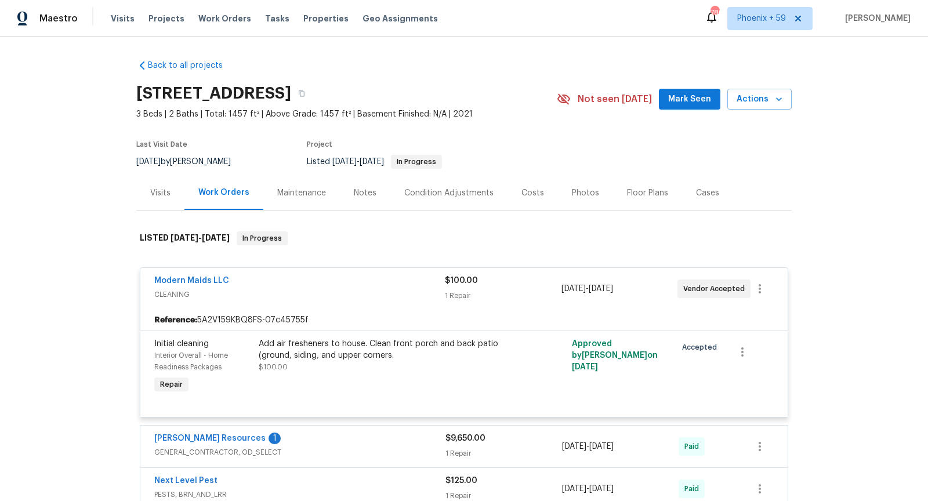  Describe the element at coordinates (585, 193) in the screenshot. I see `div: Photos` at that location.